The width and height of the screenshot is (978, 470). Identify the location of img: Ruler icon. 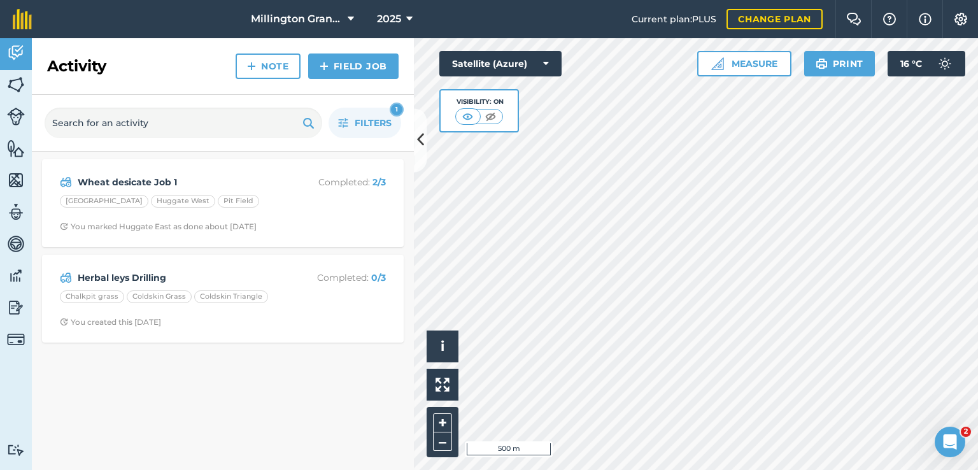
(718, 64).